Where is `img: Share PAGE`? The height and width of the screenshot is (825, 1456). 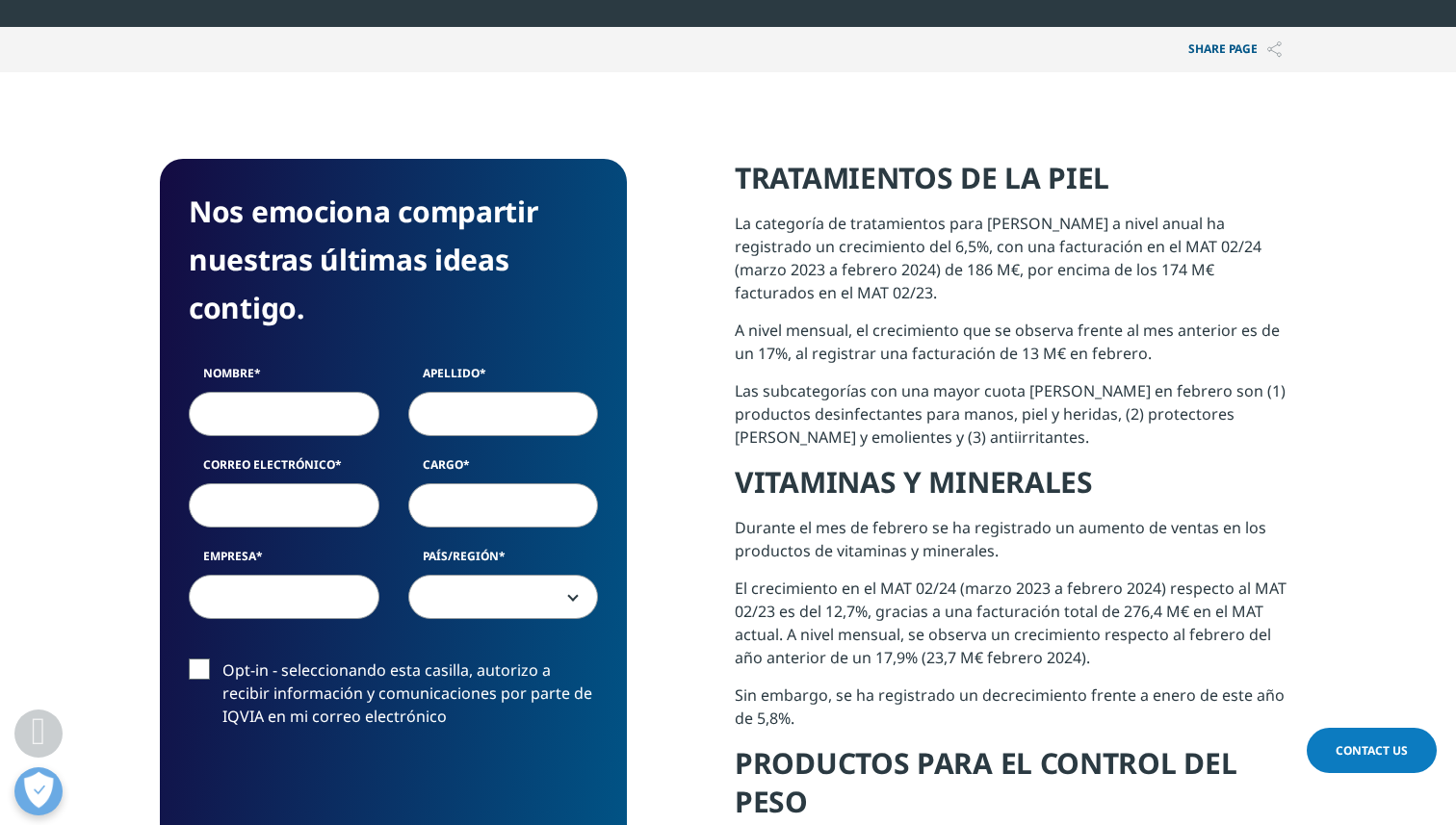
img: Share PAGE is located at coordinates (1274, 49).